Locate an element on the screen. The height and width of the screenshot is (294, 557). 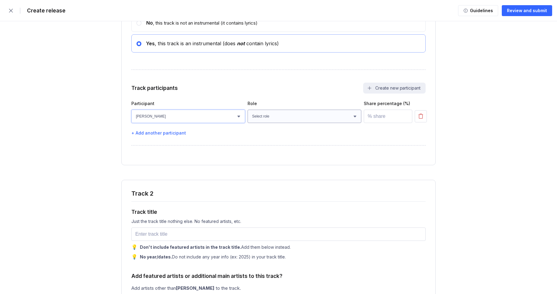
div: Do not include any year info (ex: 2025) in your track title. is located at coordinates (213, 257).